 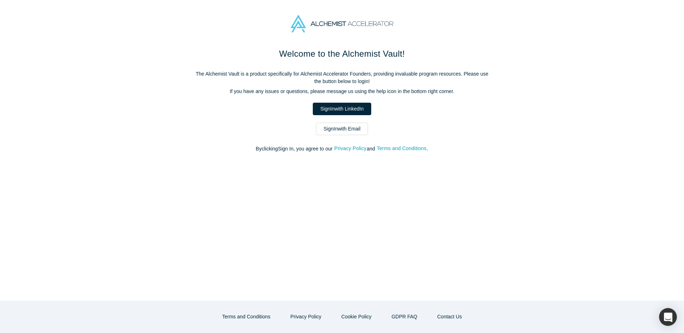 I want to click on button: Cookie Policy, so click(x=356, y=316).